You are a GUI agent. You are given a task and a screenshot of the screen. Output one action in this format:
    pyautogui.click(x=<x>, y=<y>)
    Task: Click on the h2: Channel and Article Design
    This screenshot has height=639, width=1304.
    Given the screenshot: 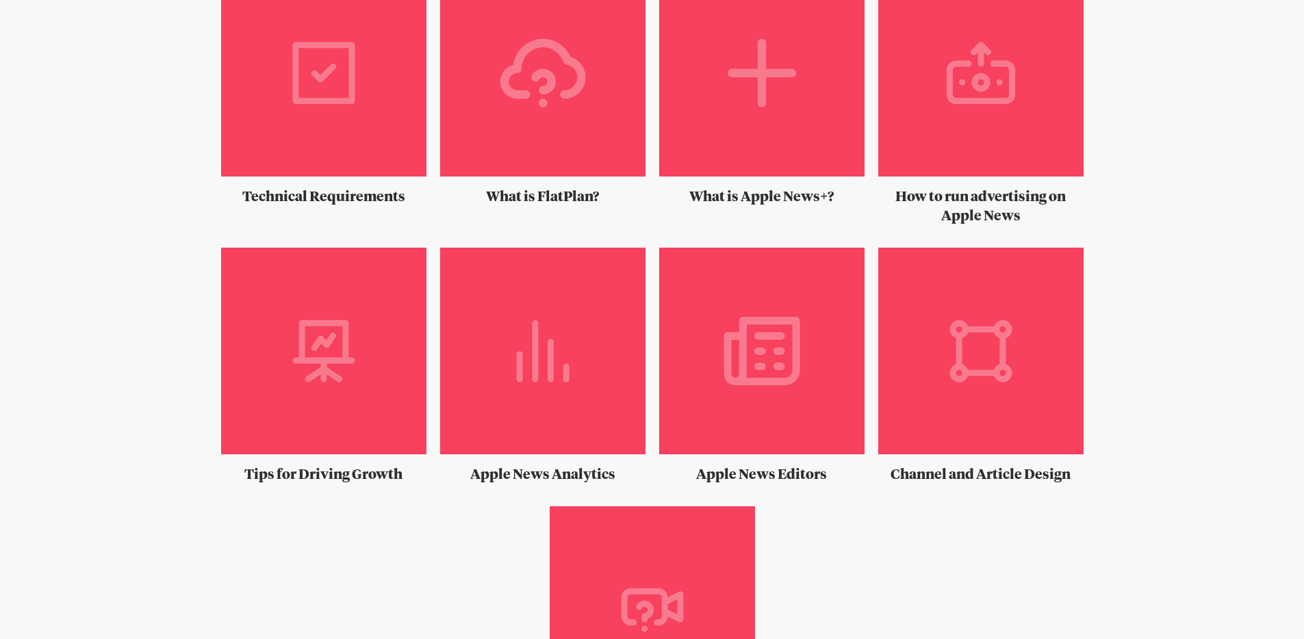 What is the action you would take?
    pyautogui.click(x=981, y=475)
    